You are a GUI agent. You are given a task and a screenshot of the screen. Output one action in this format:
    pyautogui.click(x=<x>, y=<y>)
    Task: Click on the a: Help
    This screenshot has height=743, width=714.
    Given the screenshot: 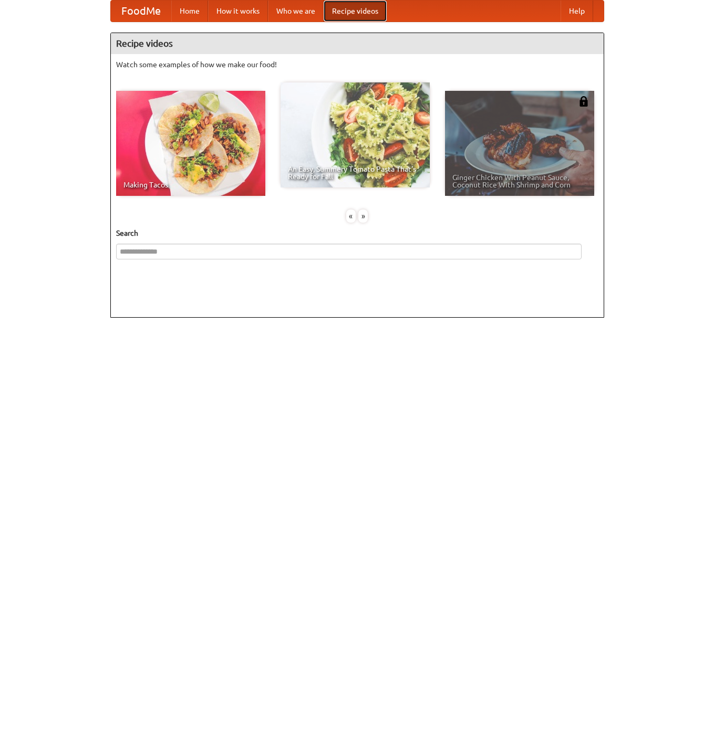 What is the action you would take?
    pyautogui.click(x=577, y=11)
    